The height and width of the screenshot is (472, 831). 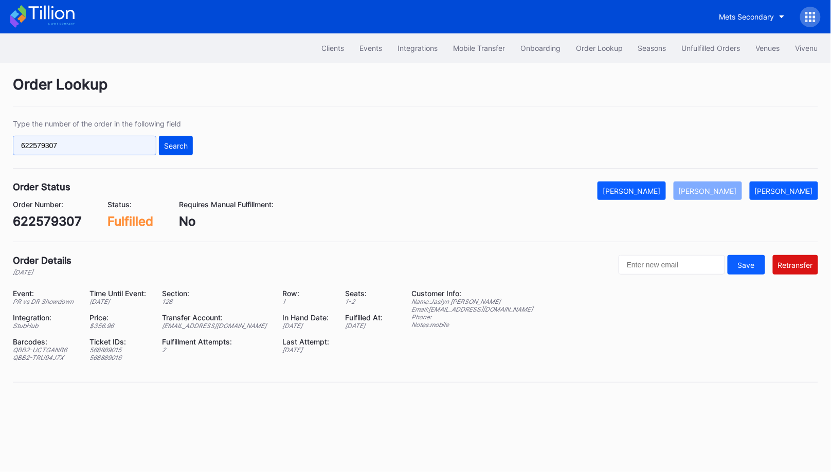 I want to click on button: Vivenu, so click(x=807, y=48).